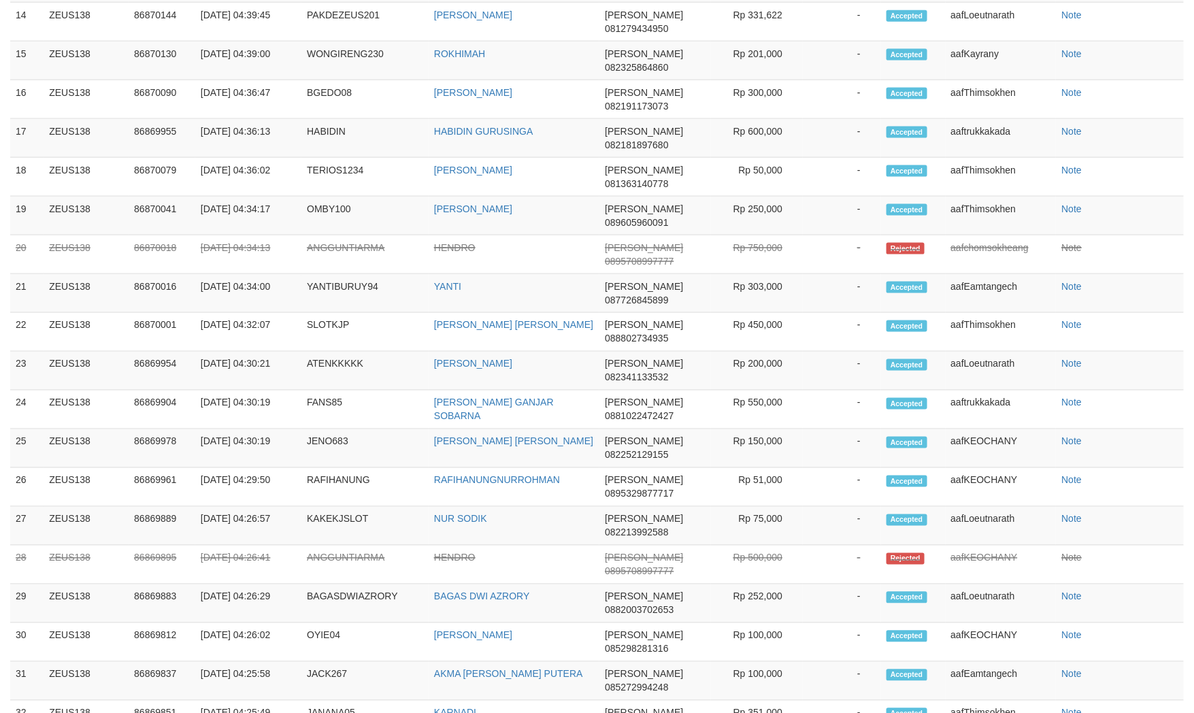 The height and width of the screenshot is (713, 1194). I want to click on span: 081279434950, so click(636, 29).